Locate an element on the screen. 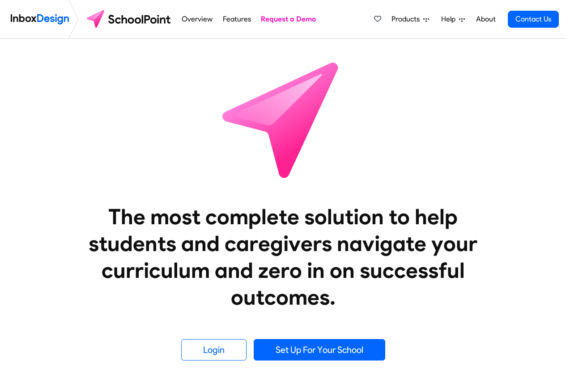 Image resolution: width=566 pixels, height=390 pixels. a: Help is located at coordinates (452, 19).